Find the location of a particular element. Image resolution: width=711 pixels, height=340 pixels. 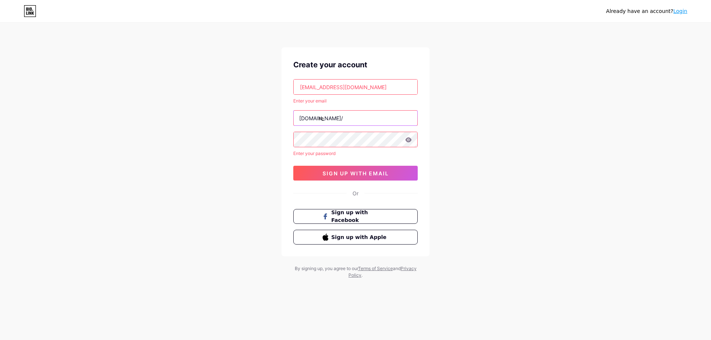

span: sign up with email is located at coordinates (355, 173).